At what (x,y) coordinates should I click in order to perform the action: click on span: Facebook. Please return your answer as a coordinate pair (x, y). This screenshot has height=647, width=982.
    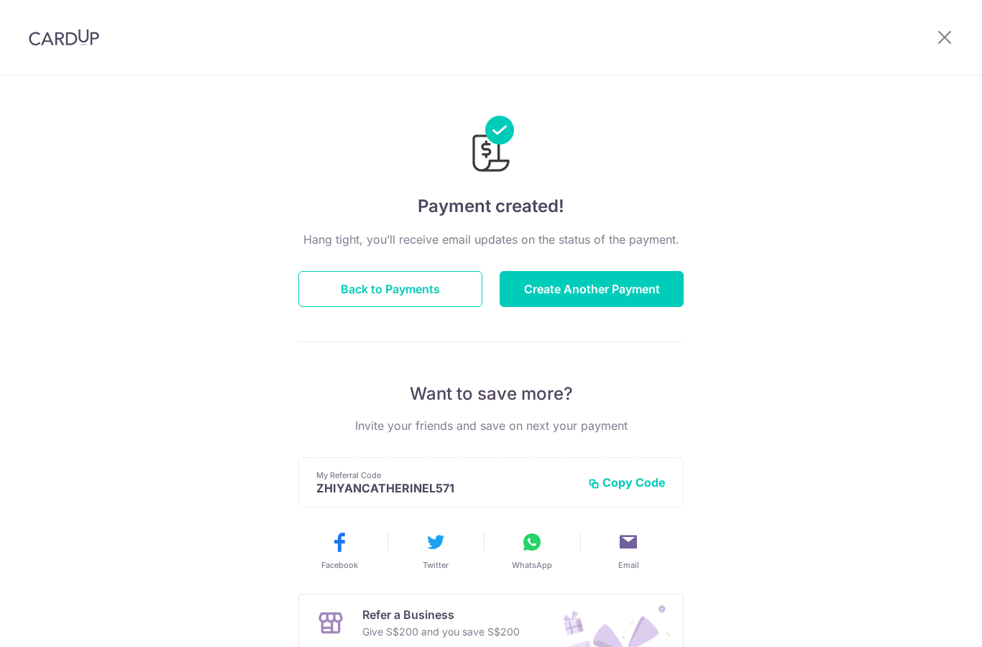
    Looking at the image, I should click on (339, 565).